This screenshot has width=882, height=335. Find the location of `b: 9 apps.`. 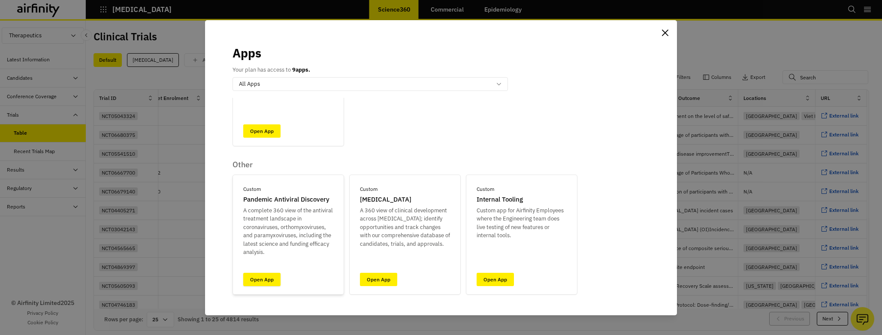

b: 9 apps. is located at coordinates (301, 70).